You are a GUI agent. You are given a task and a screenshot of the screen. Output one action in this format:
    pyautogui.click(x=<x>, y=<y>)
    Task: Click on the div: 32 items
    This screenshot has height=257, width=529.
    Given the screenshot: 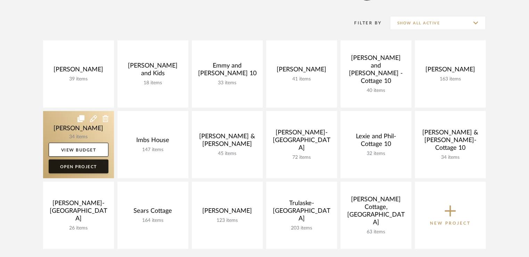 What is the action you would take?
    pyautogui.click(x=376, y=153)
    